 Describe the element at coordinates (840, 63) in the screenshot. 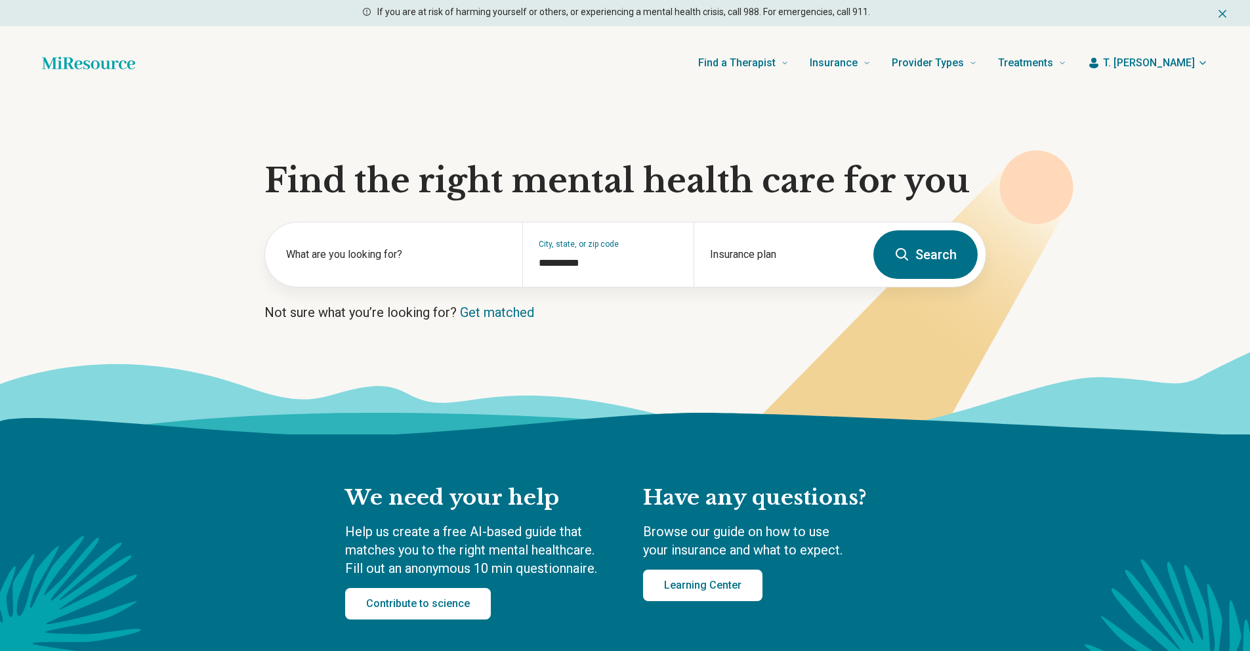

I see `a: Insurance` at that location.